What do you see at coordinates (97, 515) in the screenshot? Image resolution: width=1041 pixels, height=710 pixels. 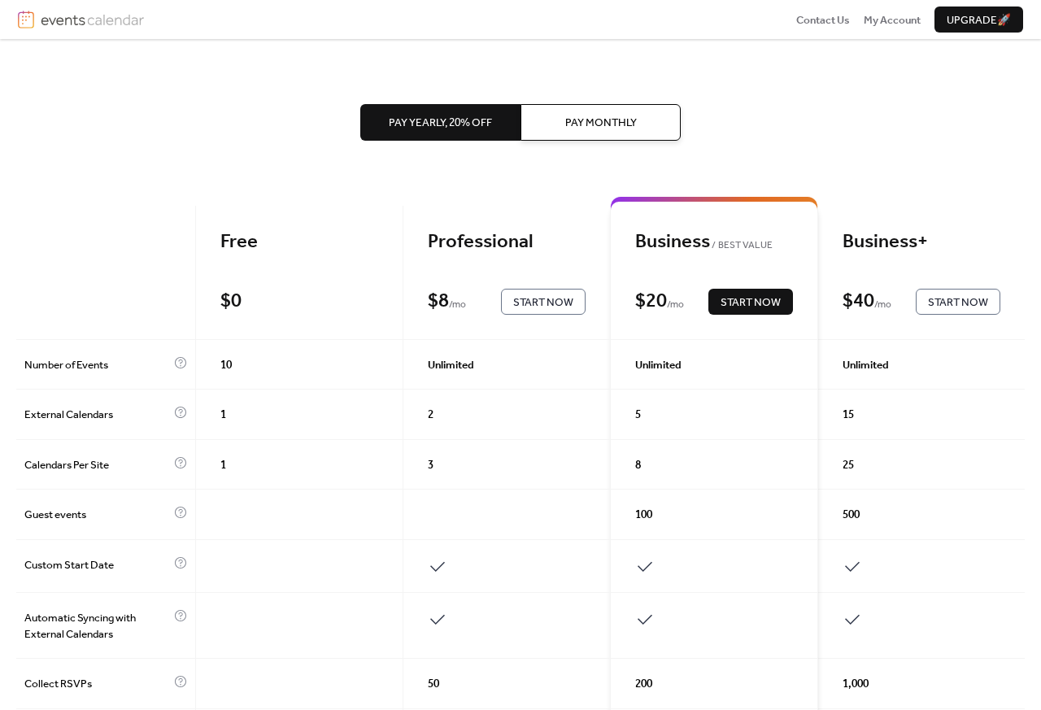 I see `span: Guest events` at bounding box center [97, 515].